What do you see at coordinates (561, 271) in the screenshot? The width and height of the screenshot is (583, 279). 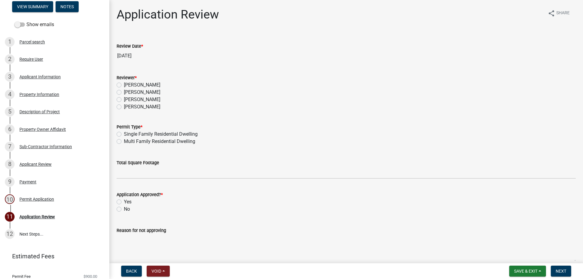 I see `span: Next` at bounding box center [561, 271].